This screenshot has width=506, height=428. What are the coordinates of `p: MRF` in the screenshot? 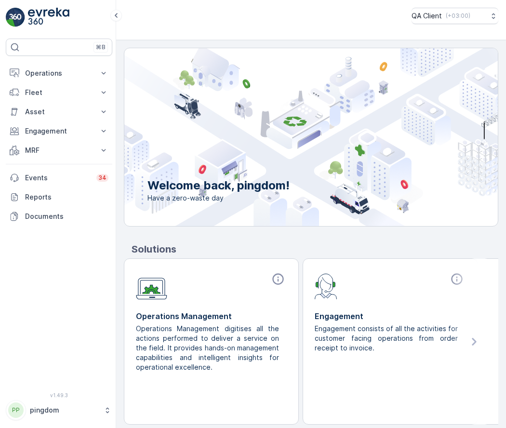 It's located at (59, 150).